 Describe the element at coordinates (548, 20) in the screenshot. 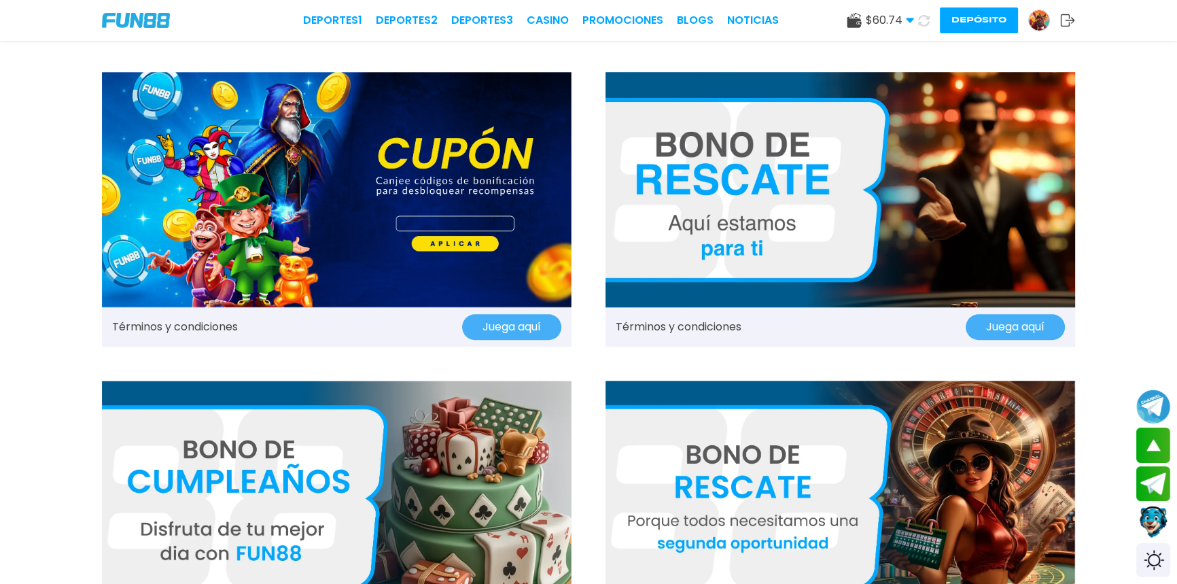

I see `a: CASINO` at that location.